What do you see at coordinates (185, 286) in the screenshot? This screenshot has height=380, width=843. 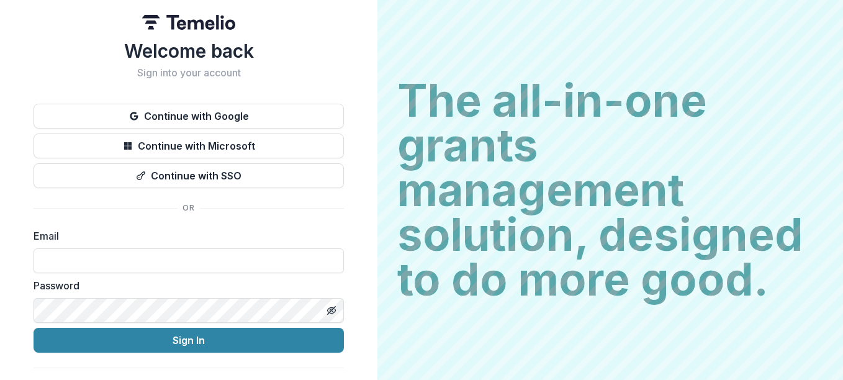 I see `label: Password` at bounding box center [185, 286].